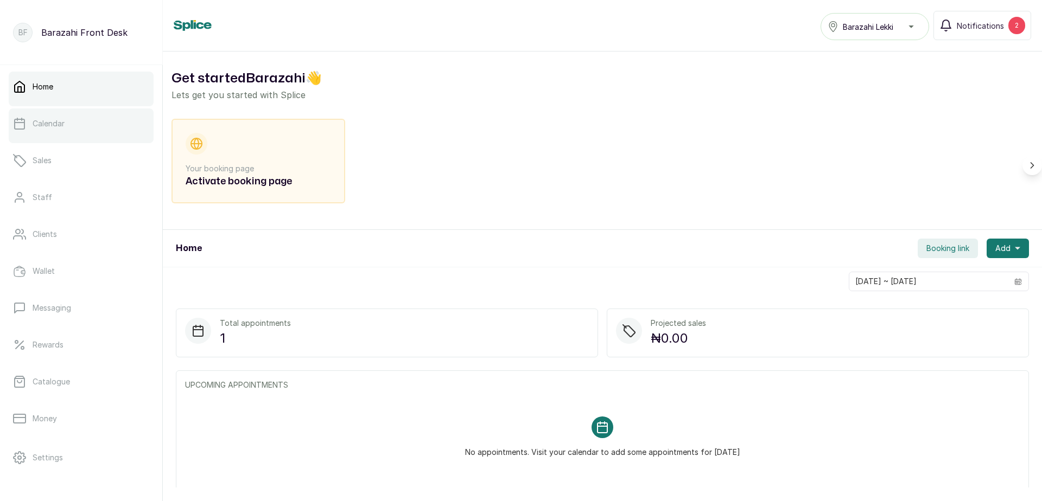  What do you see at coordinates (84, 33) in the screenshot?
I see `p: Barazahi Front Desk` at bounding box center [84, 33].